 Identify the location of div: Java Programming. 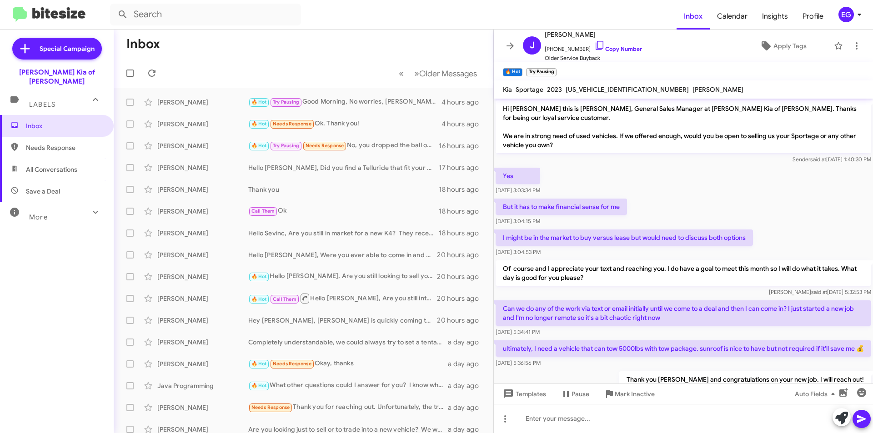
(203, 386).